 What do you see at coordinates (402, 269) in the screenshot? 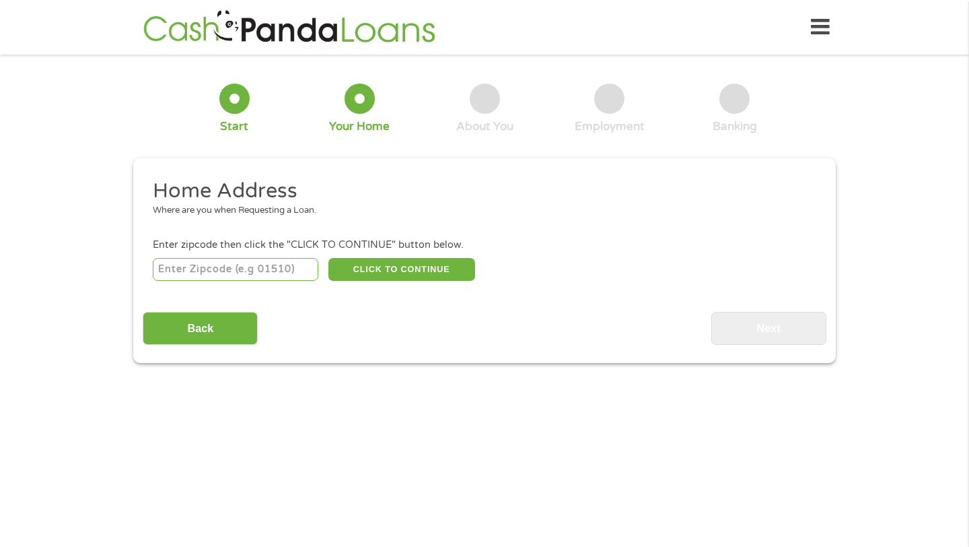
I see `button: CLICK TO CONTINUE` at bounding box center [402, 269].